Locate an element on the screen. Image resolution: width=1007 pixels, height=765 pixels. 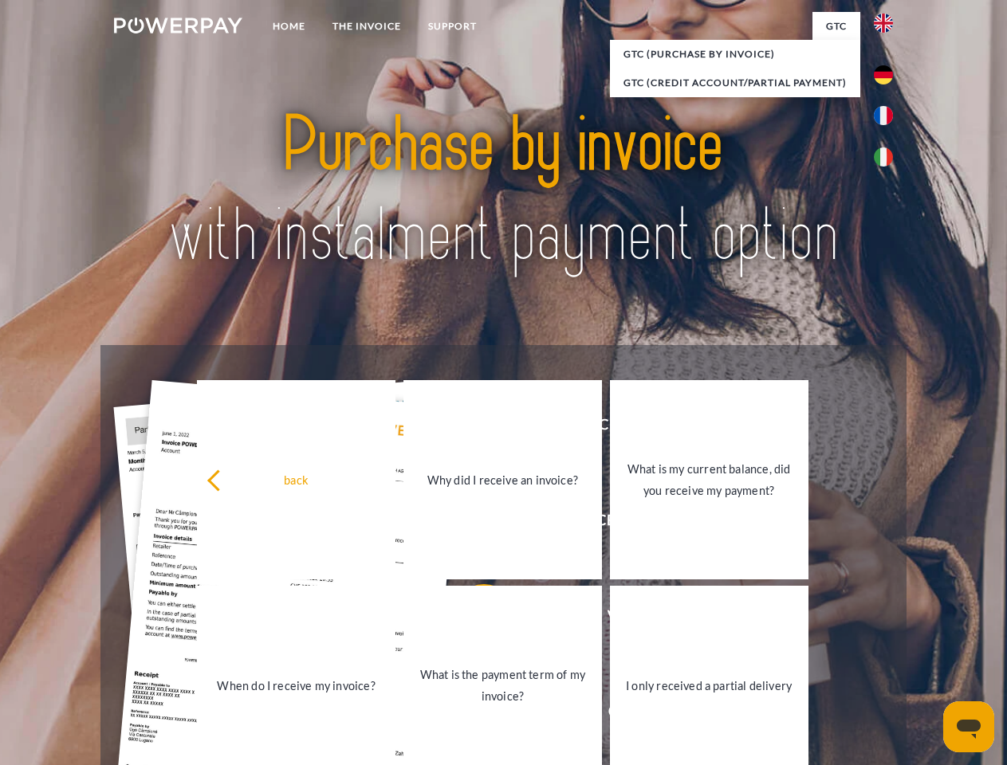
div: Why did I receive an invoice? is located at coordinates (502, 479).